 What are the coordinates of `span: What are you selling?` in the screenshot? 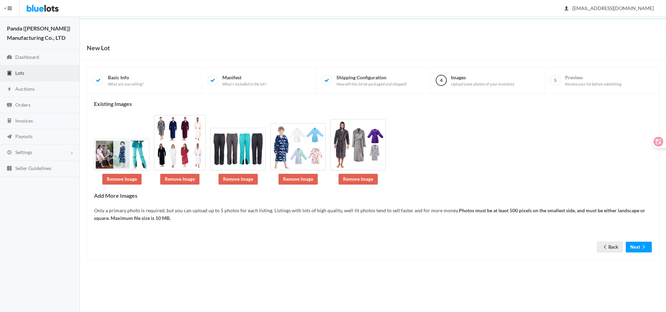 It's located at (126, 84).